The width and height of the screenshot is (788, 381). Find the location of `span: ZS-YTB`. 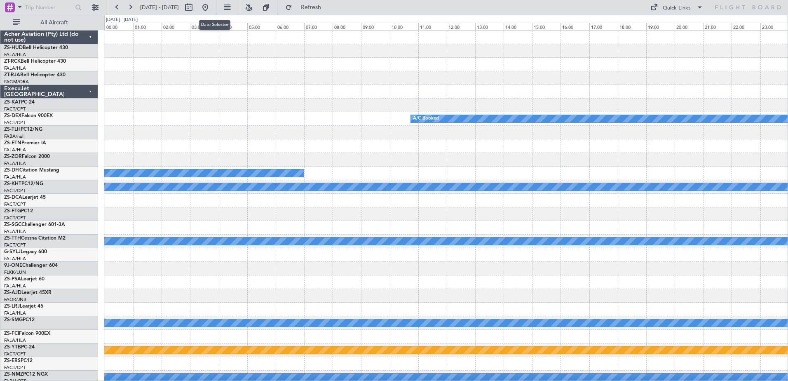

span: ZS-YTB is located at coordinates (12, 347).